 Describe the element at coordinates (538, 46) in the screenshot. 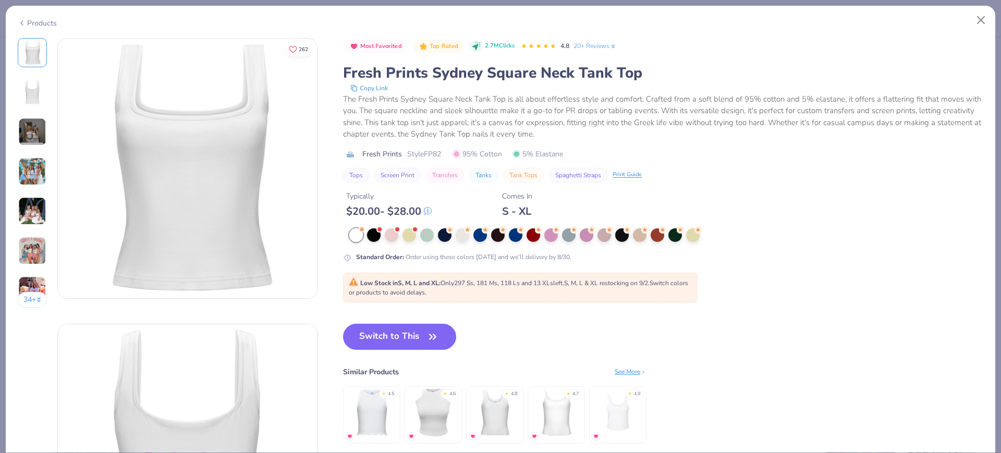

I see `div: 4.8 Stars` at that location.